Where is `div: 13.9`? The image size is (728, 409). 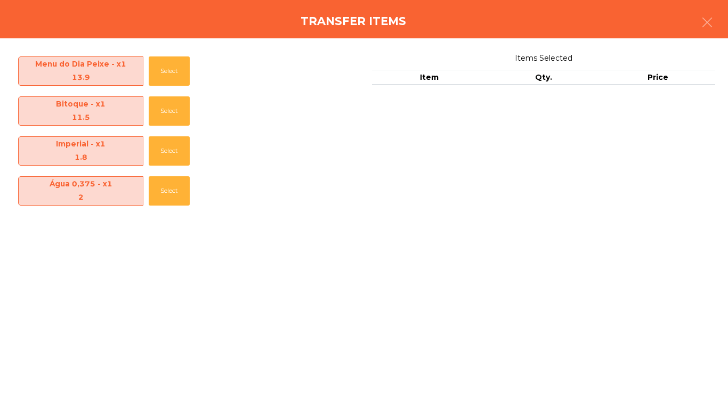 div: 13.9 is located at coordinates (81, 78).